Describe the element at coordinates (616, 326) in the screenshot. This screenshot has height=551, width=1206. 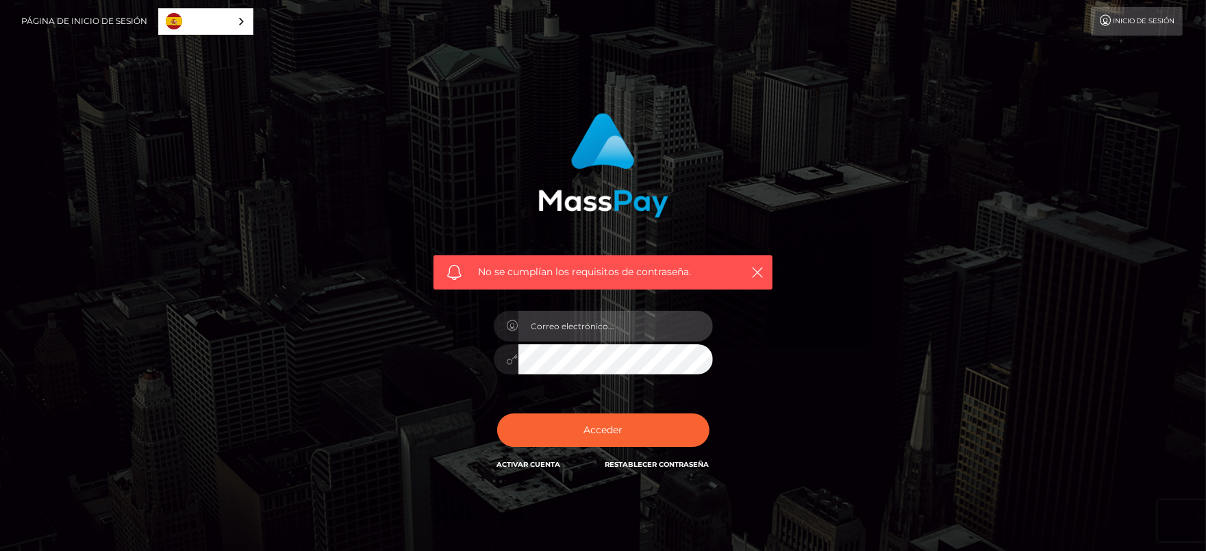
I see `input: Correo electrónico...` at that location.